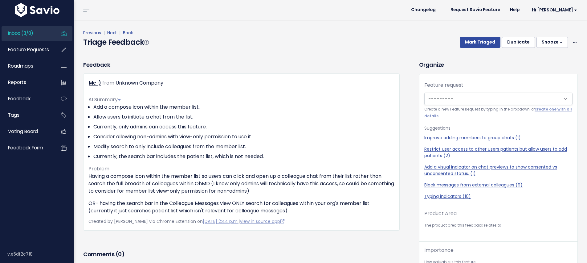 The image size is (587, 263). Describe the element at coordinates (499, 113) in the screenshot. I see `small: Create a new Feature Request by typing in the dropdown, or .` at that location.